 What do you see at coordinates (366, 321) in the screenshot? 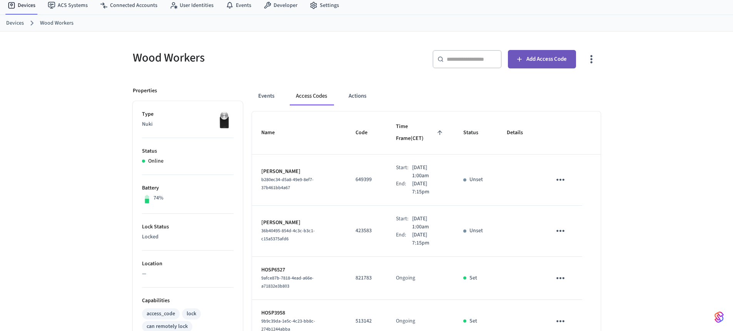
I see `p: 513142` at bounding box center [366, 321].